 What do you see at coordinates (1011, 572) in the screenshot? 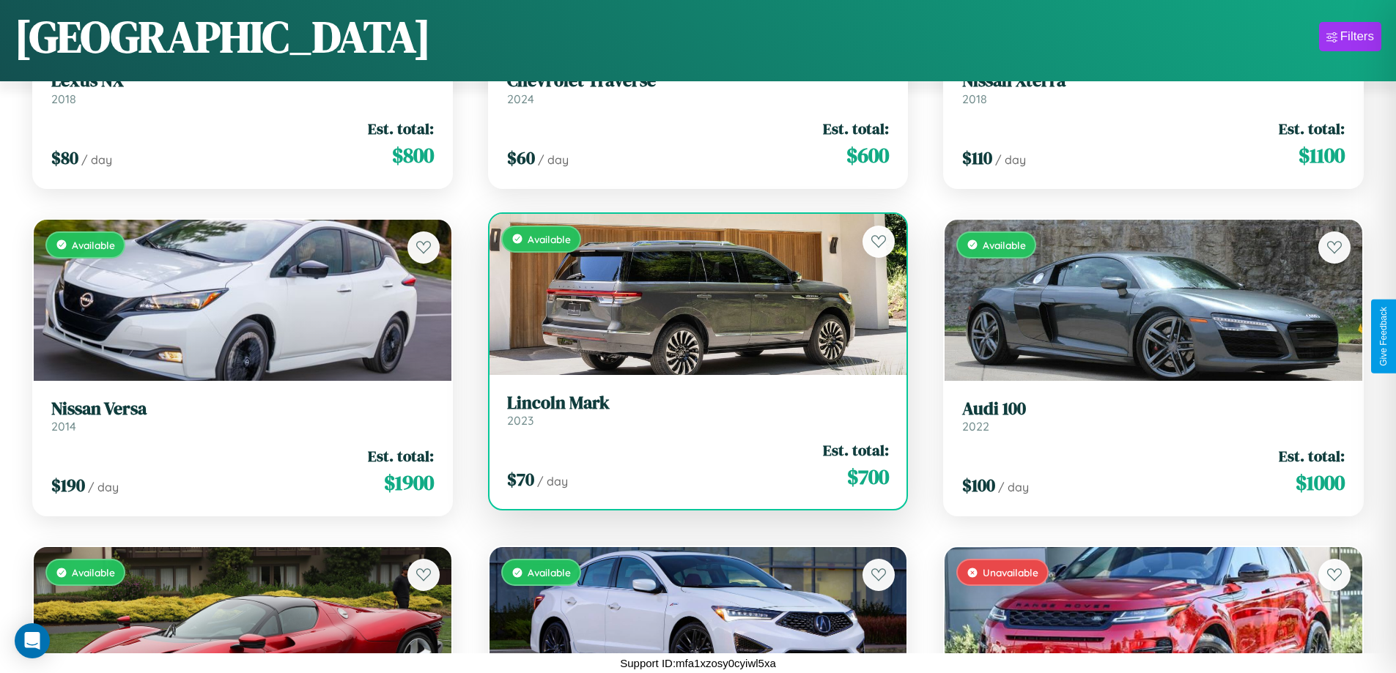
I see `span: Unavailable` at bounding box center [1011, 572].